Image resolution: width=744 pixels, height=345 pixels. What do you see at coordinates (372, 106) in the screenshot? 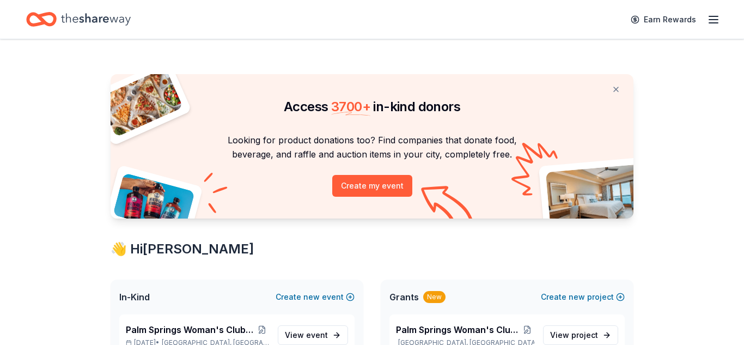
I see `span: Access in-kind donors` at bounding box center [372, 106].